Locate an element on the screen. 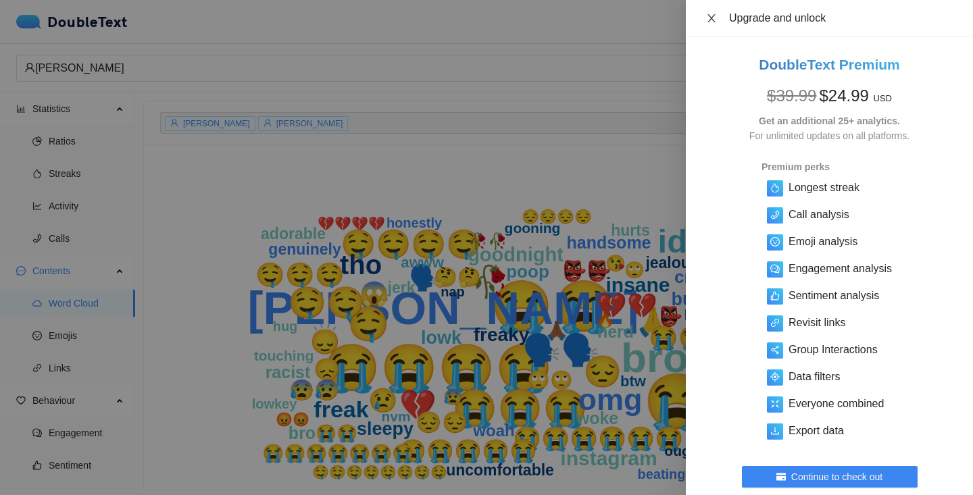  h5: Call analysis is located at coordinates (819, 215).